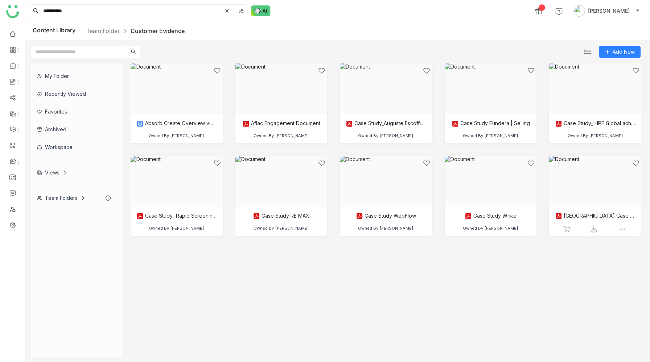 The image size is (650, 362). I want to click on img: mp4.svg, so click(140, 124).